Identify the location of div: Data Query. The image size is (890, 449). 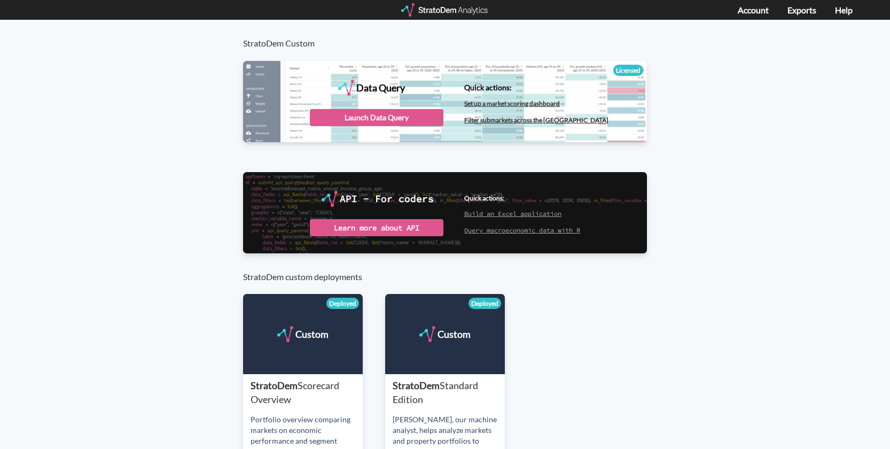
(380, 88).